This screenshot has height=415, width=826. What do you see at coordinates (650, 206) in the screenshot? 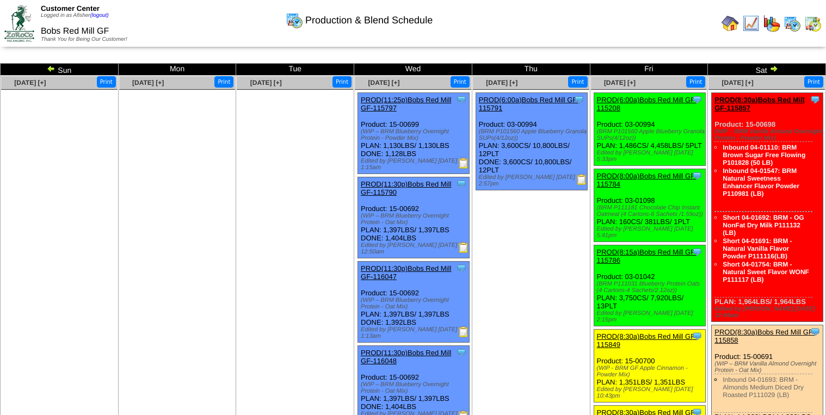
I see `div: Product: 03-01098 PLAN: 160CS / 381LBS / 1PLT` at bounding box center [650, 206].